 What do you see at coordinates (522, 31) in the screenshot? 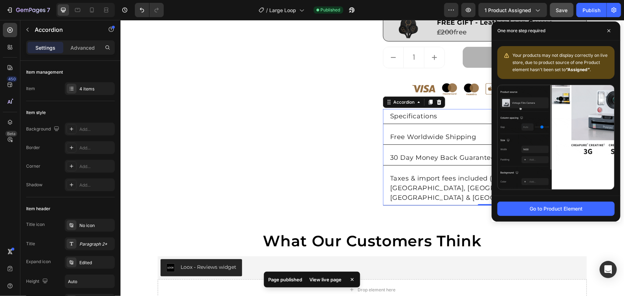
I see `p: One more step required` at bounding box center [522, 31].